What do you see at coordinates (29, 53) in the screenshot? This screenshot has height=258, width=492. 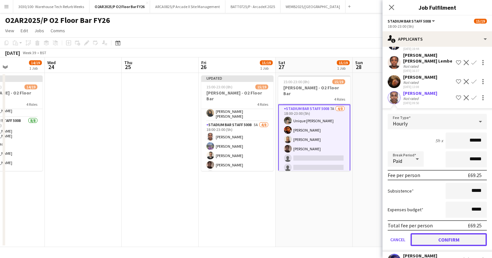 I see `span: Week 39` at bounding box center [29, 53].